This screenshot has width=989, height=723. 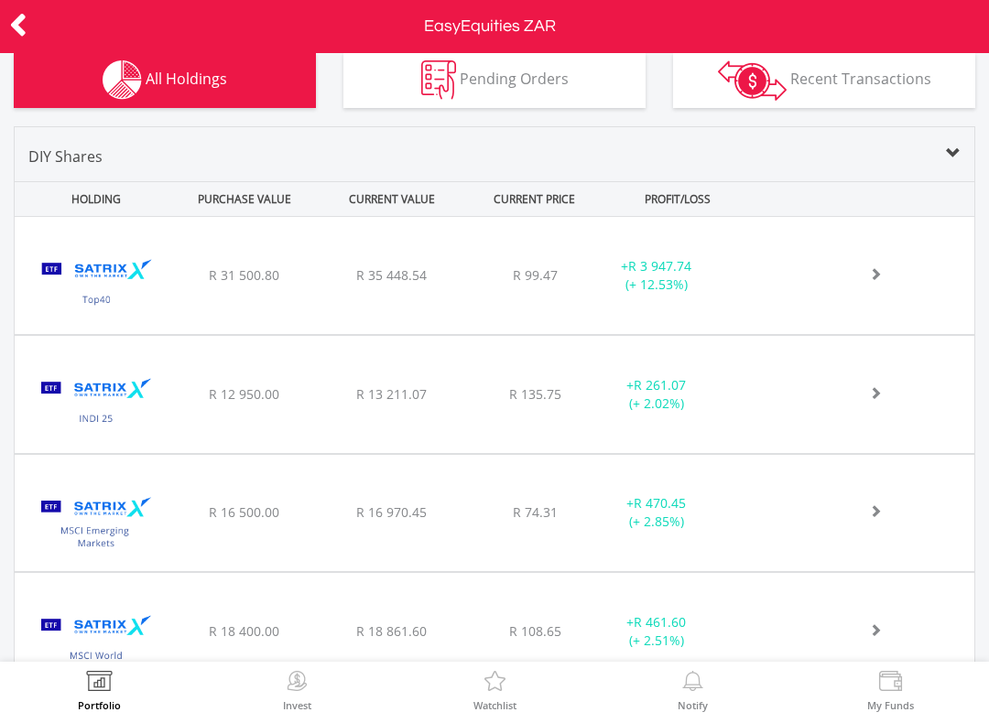 I want to click on a: Portfolio, so click(x=99, y=690).